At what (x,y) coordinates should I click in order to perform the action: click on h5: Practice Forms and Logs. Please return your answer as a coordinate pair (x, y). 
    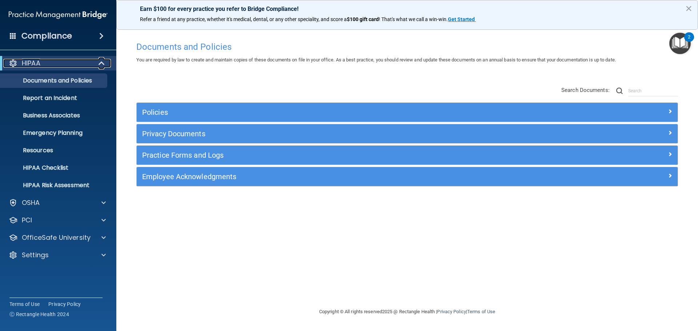
    Looking at the image, I should click on (339, 155).